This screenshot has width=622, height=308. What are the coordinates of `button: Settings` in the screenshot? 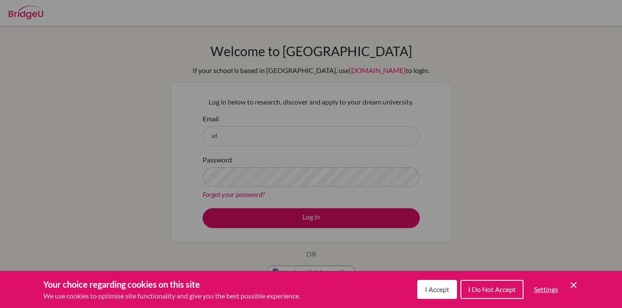 It's located at (546, 290).